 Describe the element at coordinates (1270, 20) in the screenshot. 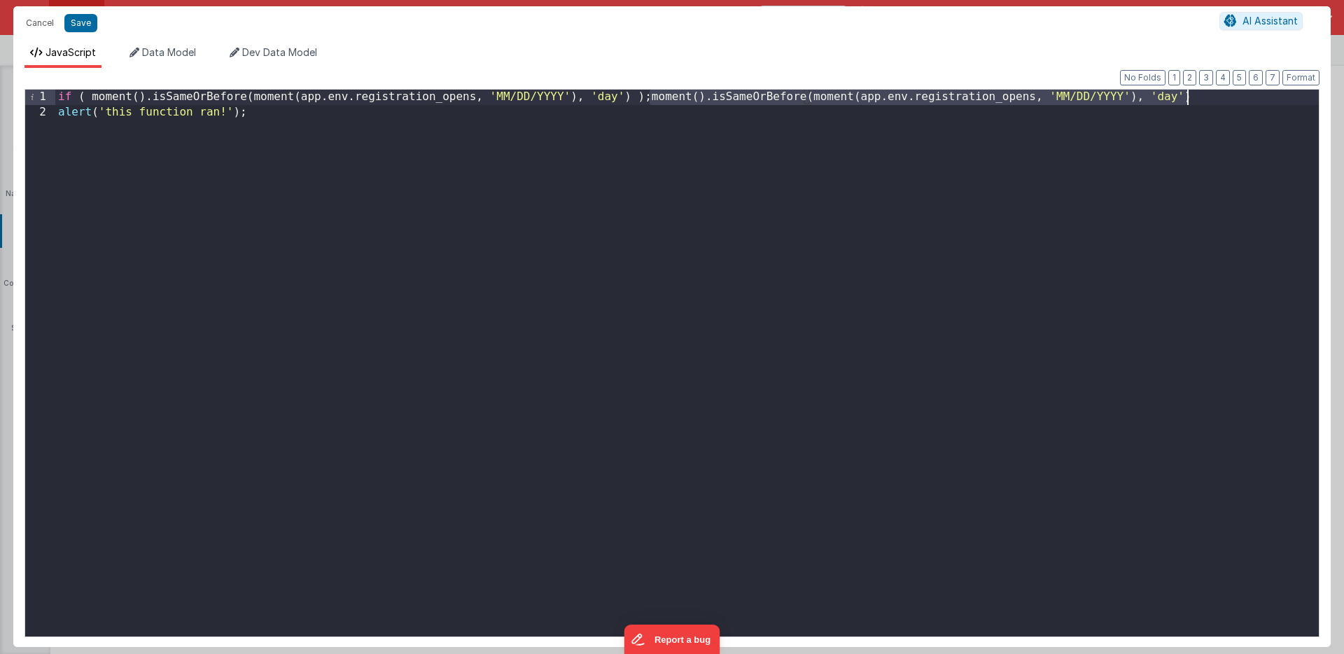

I see `span: AI Assistant` at that location.